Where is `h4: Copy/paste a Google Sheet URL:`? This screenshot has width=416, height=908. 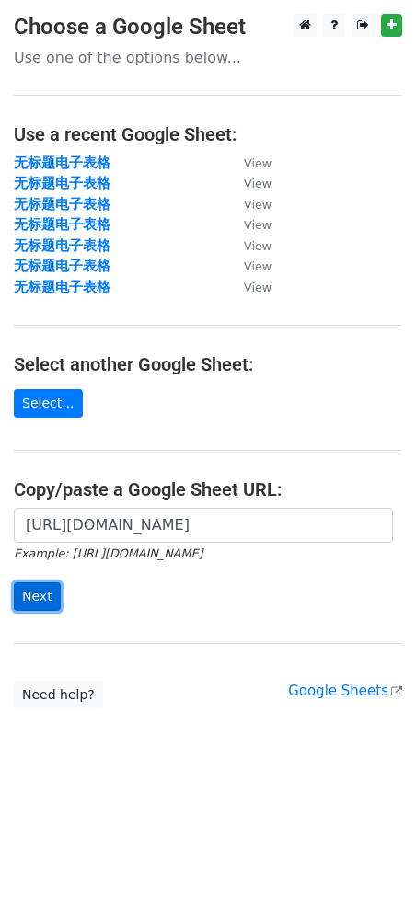 h4: Copy/paste a Google Sheet URL: is located at coordinates (208, 490).